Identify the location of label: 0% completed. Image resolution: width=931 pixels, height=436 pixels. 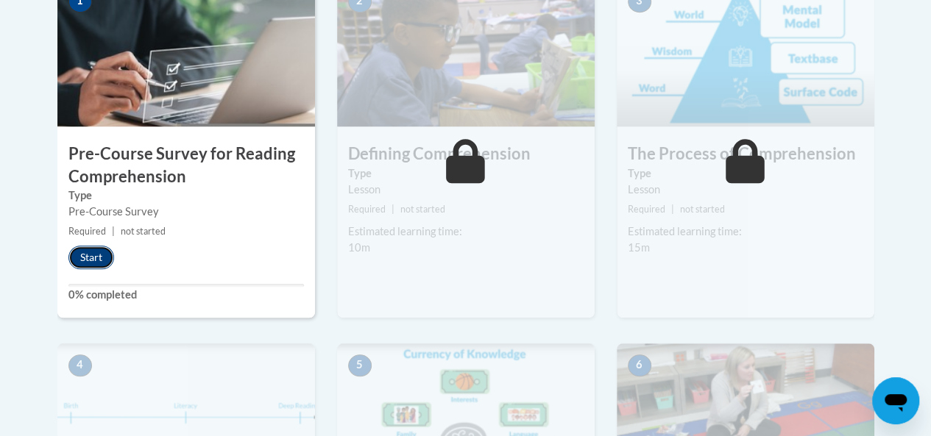
(186, 295).